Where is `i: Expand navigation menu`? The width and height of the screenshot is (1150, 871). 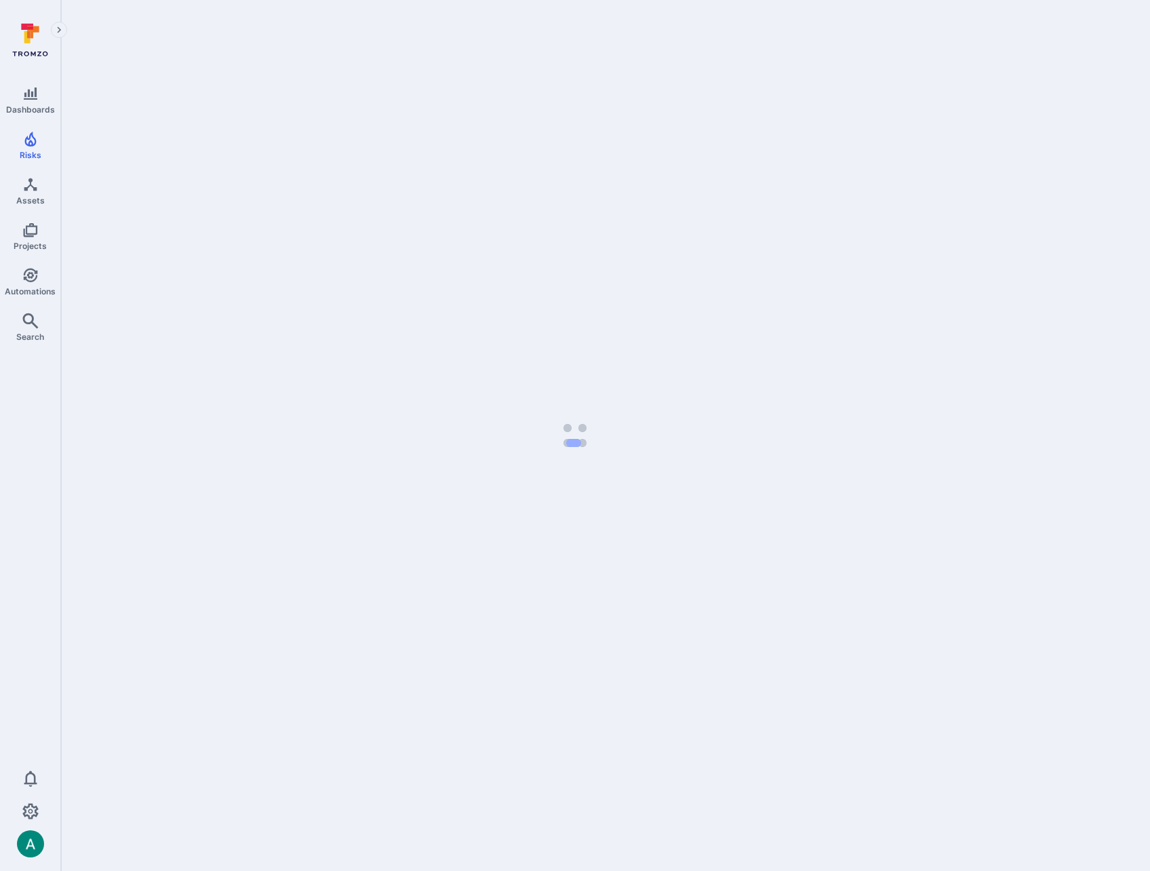 i: Expand navigation menu is located at coordinates (59, 30).